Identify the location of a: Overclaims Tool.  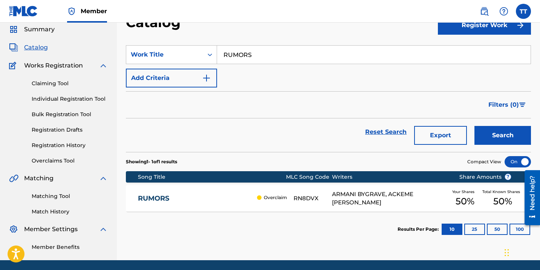
(70, 161).